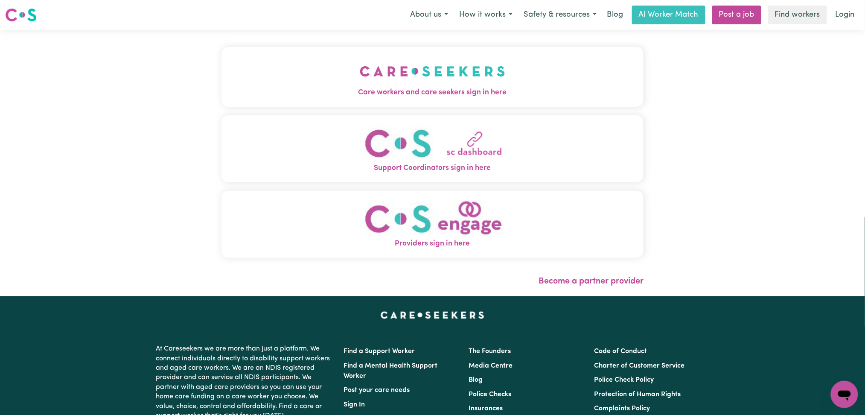 Image resolution: width=865 pixels, height=415 pixels. I want to click on a: The Founders, so click(490, 351).